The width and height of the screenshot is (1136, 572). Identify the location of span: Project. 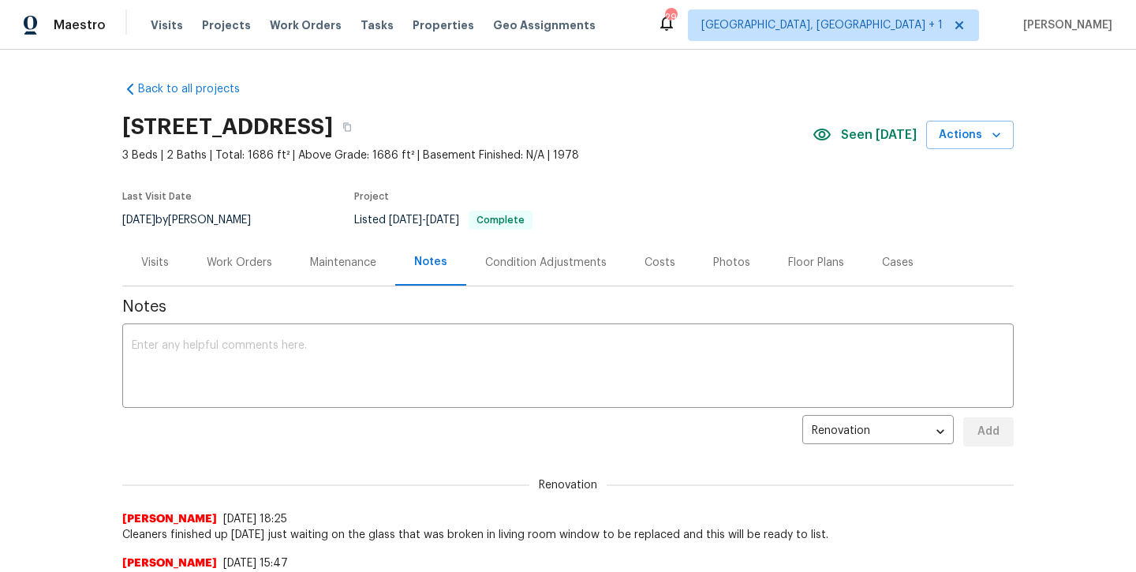
(372, 196).